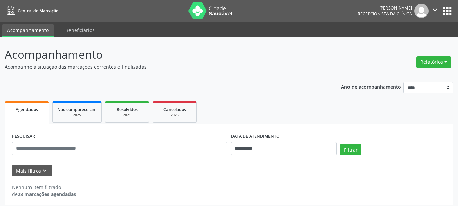  What do you see at coordinates (350, 149) in the screenshot?
I see `button: Filtrar` at bounding box center [350, 149].